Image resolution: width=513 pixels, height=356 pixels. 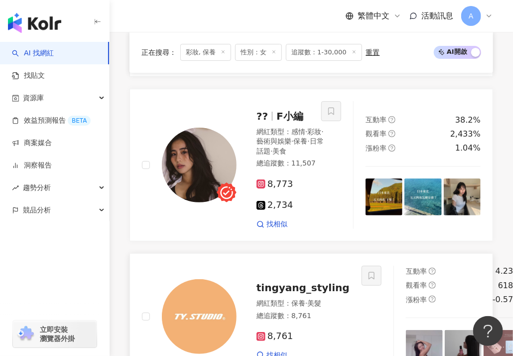 What do you see at coordinates (468, 120) in the screenshot?
I see `div: 38.2%` at bounding box center [468, 120].